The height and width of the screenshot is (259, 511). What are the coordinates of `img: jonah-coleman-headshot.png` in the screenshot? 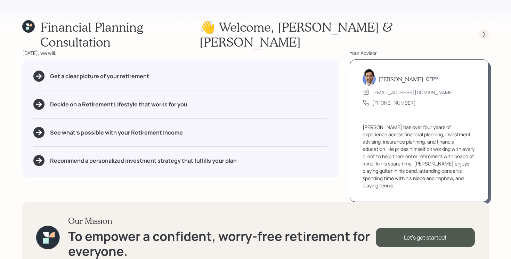 It's located at (369, 77).